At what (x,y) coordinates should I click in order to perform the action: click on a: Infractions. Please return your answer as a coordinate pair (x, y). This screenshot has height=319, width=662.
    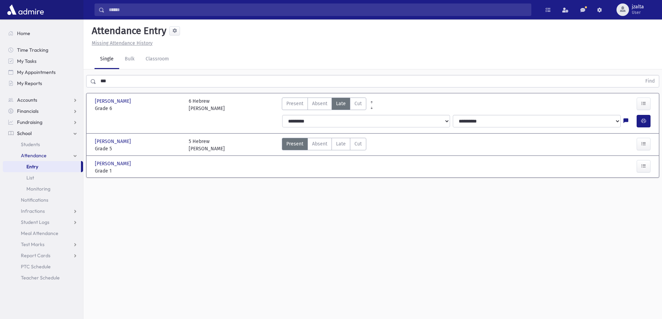
    Looking at the image, I should click on (43, 211).